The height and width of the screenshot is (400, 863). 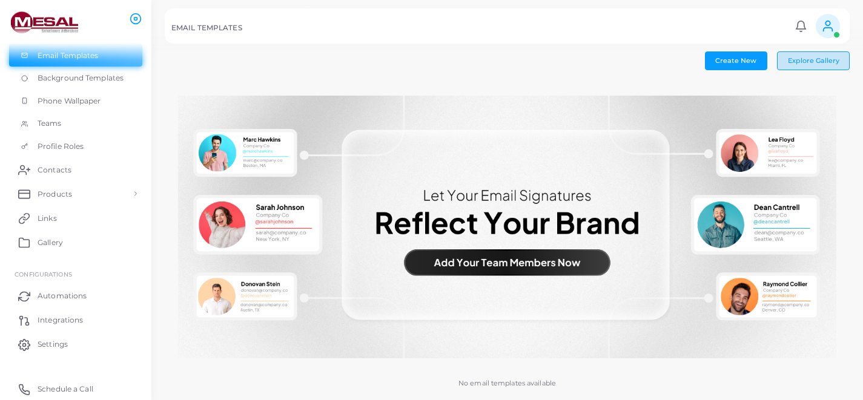 I want to click on span: Background Templates, so click(x=81, y=78).